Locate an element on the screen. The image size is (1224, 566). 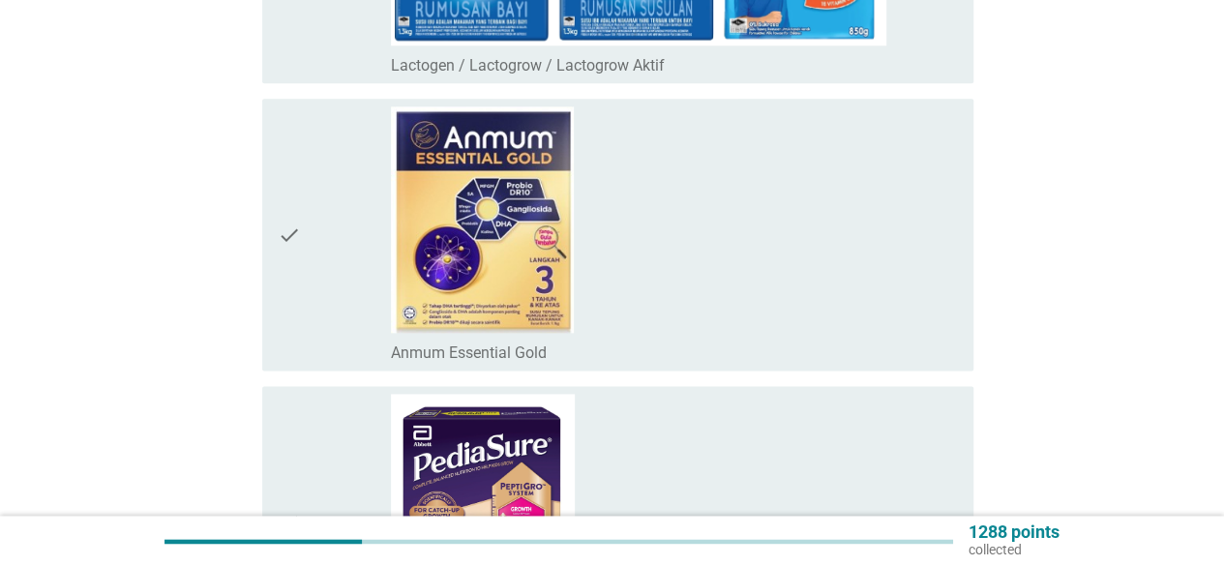
p: collected is located at coordinates (1014, 550).